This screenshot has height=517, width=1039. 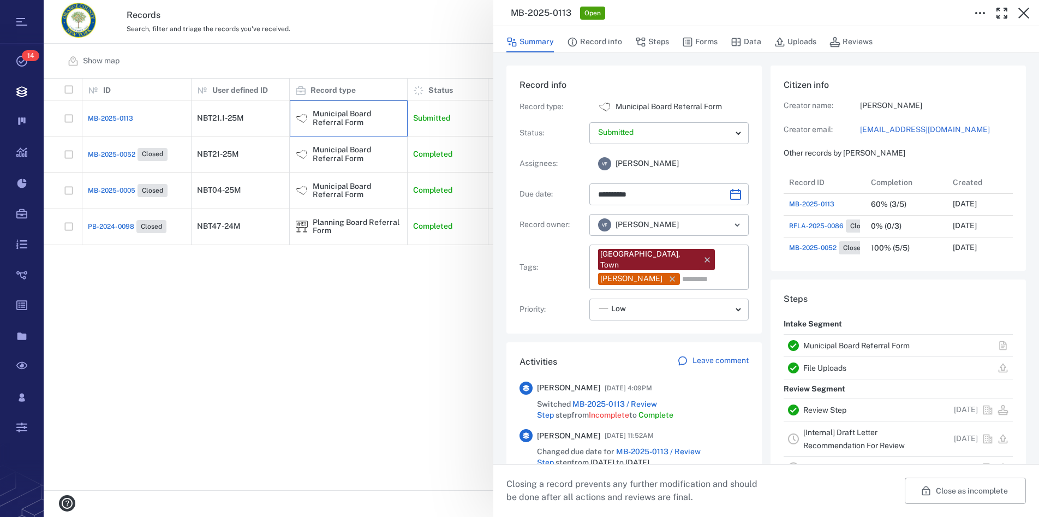 What do you see at coordinates (965, 490) in the screenshot?
I see `button: Close as incomplete` at bounding box center [965, 490].